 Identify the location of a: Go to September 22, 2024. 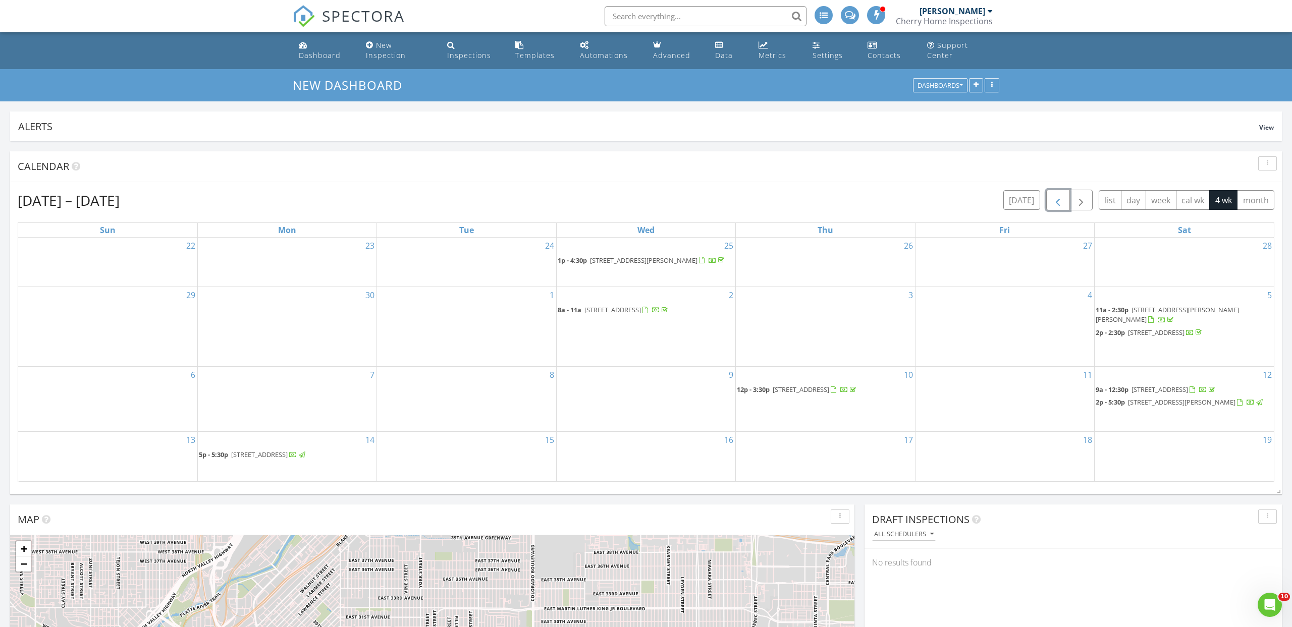
(191, 246).